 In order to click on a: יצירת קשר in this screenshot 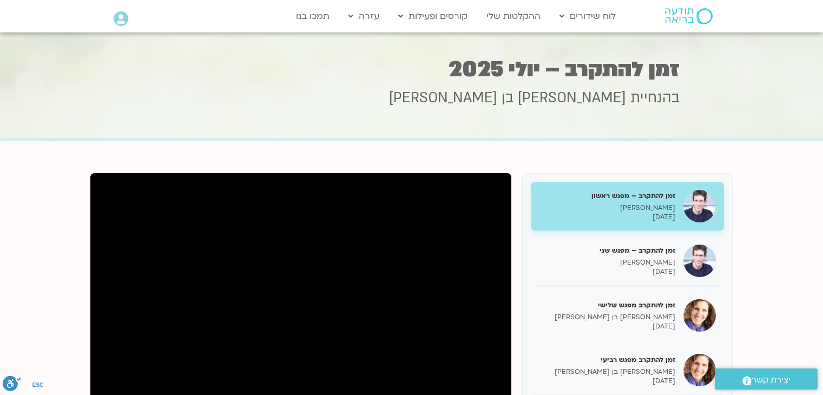, I will do `click(766, 379)`.